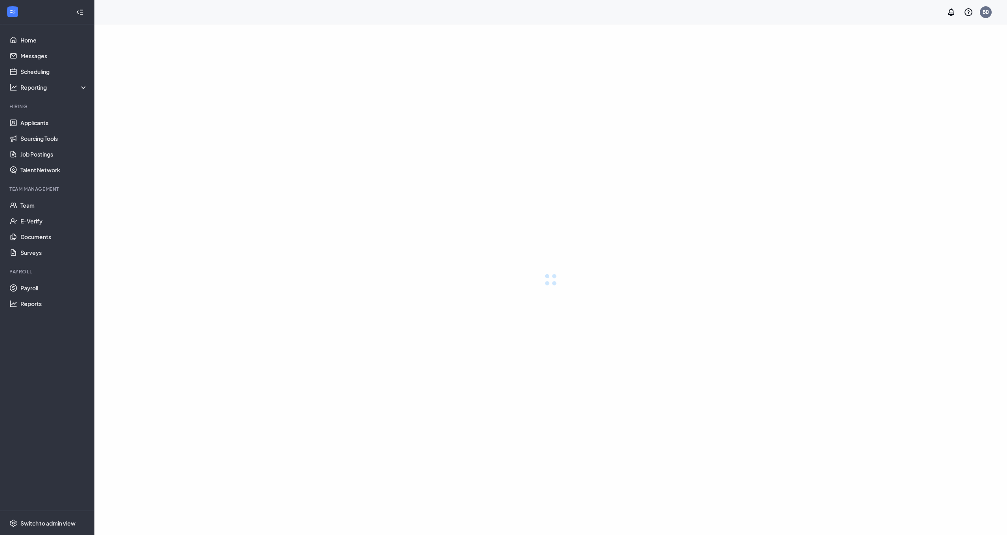  What do you see at coordinates (13, 523) in the screenshot?
I see `svg: Settings` at bounding box center [13, 523].